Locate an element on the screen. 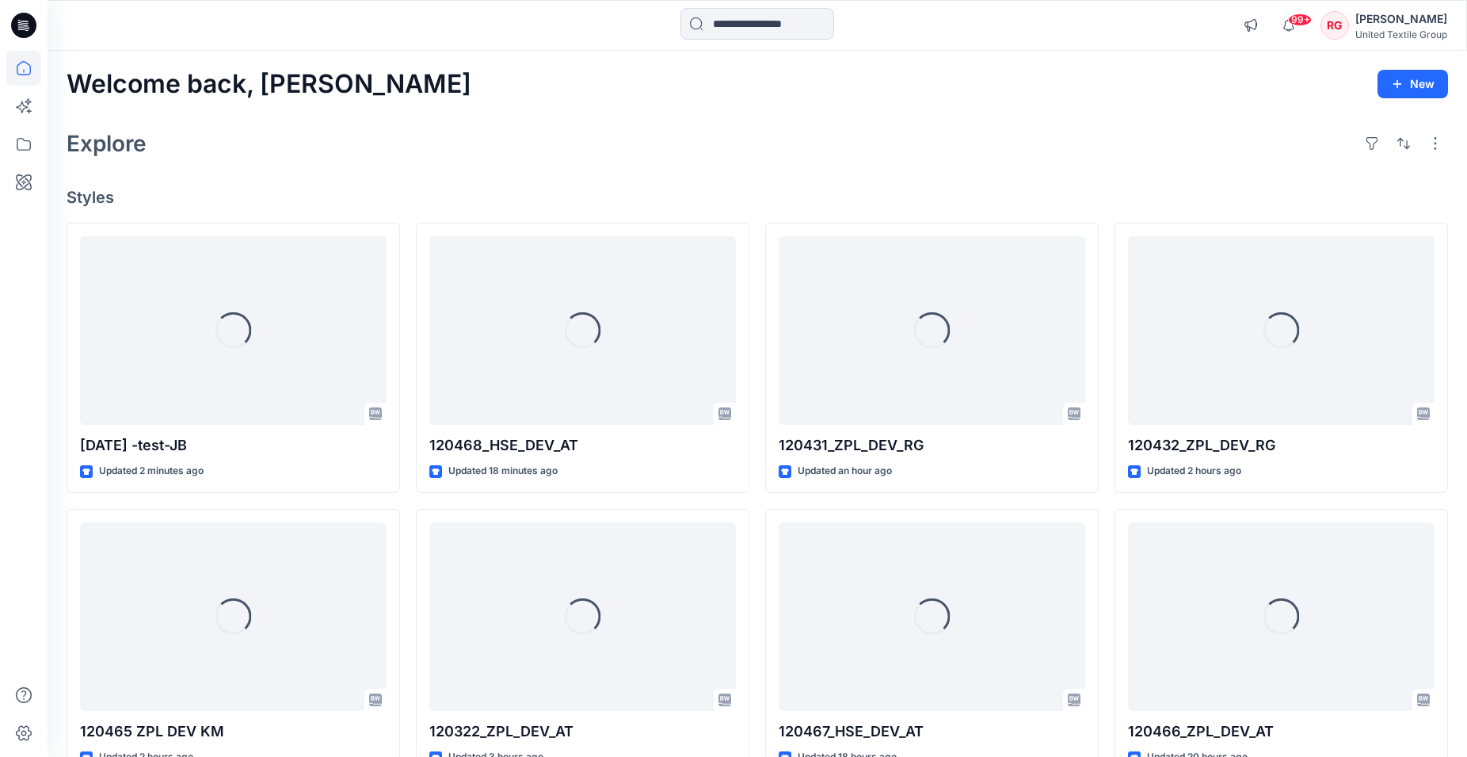 This screenshot has height=757, width=1467. p: Updated an hour ago is located at coordinates (845, 471).